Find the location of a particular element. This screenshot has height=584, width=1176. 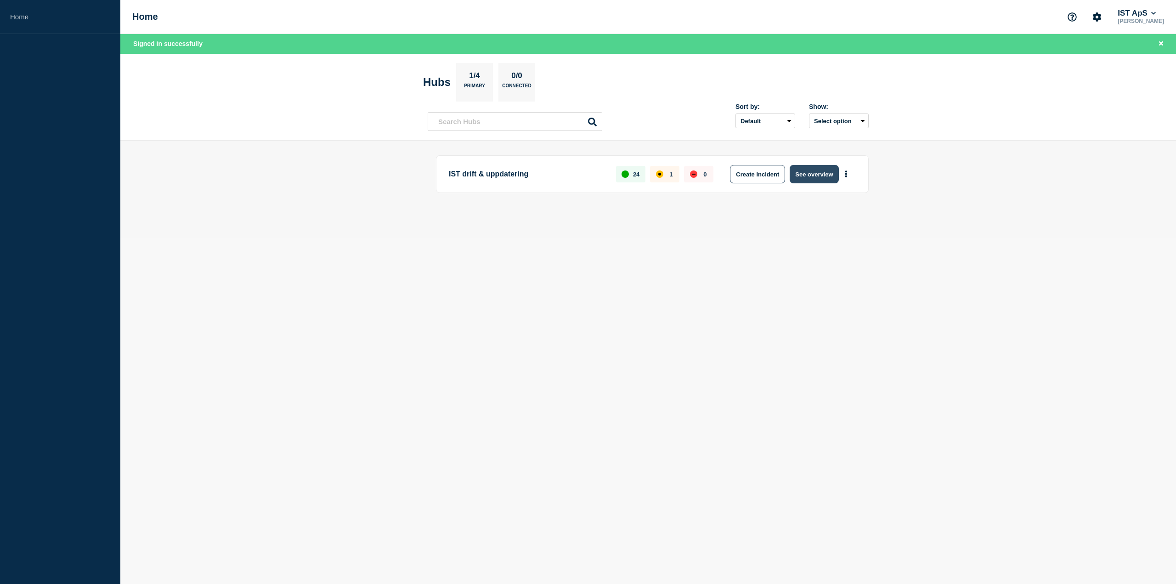

button: See overview is located at coordinates (814, 174).